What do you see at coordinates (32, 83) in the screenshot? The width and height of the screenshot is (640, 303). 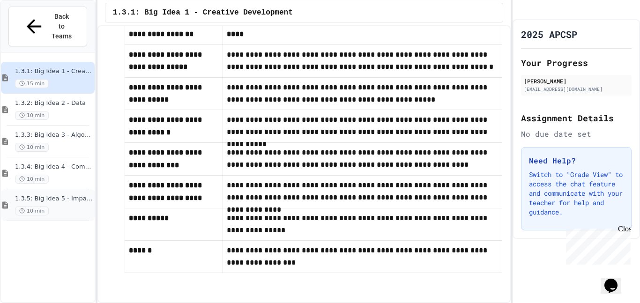 I see `span: 15 min` at bounding box center [32, 83].